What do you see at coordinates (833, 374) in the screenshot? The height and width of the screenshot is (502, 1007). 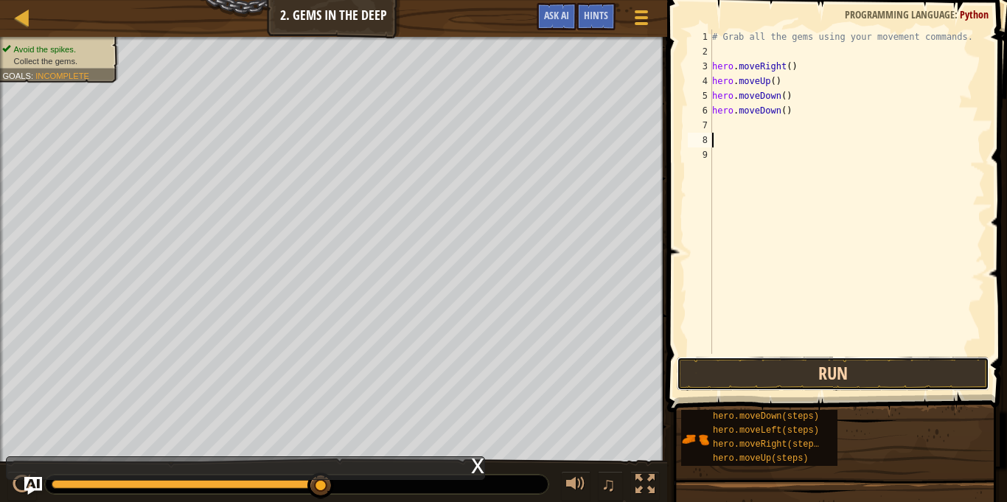 I see `button: Run` at bounding box center [833, 374].